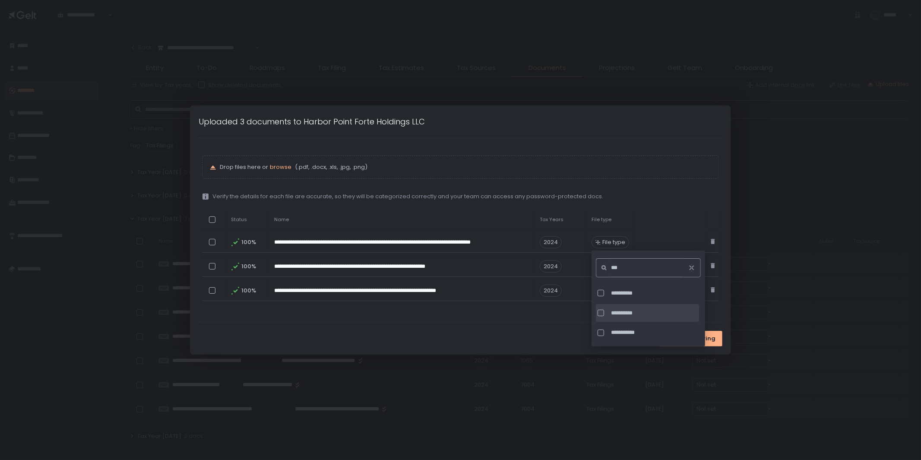 The width and height of the screenshot is (921, 460). Describe the element at coordinates (239, 219) in the screenshot. I see `span: Status` at that location.